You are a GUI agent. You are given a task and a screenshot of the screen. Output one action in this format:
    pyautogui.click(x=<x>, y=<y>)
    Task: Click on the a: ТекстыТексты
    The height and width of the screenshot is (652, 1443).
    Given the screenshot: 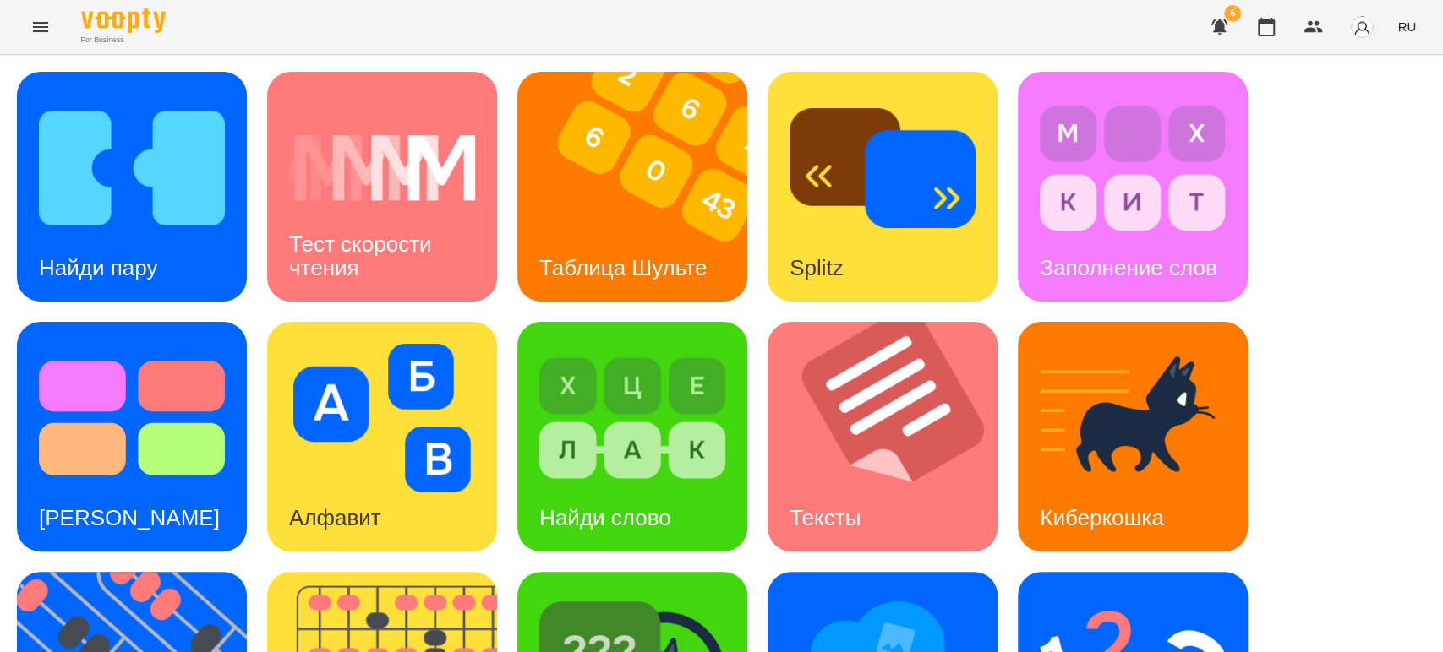 What is the action you would take?
    pyautogui.click(x=882, y=437)
    